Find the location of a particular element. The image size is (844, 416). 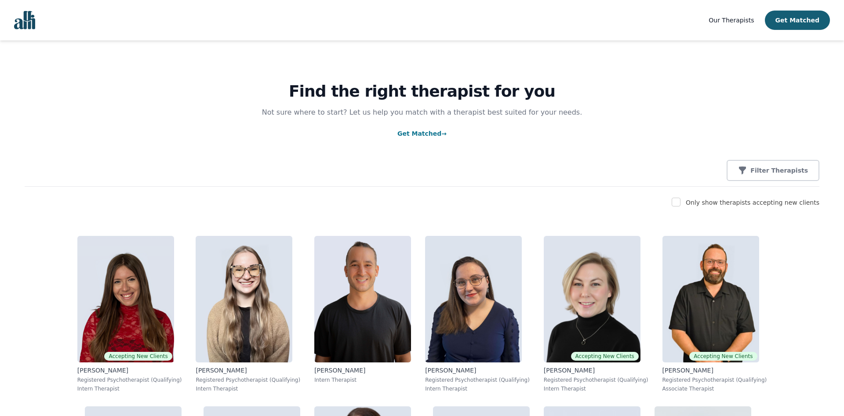

h1: Find the right therapist for you is located at coordinates (422, 91).